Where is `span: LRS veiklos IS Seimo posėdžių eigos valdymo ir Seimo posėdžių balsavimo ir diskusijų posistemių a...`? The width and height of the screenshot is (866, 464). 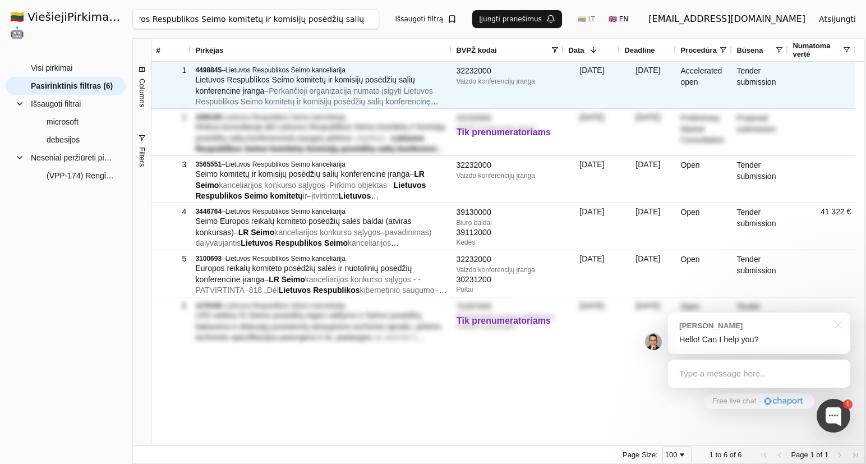 span: LRS veiklos IS Seimo posėdžių eigos valdymo ir Seimo posėdžių balsavimo ir diskusijų posistemių a... is located at coordinates (318, 326).